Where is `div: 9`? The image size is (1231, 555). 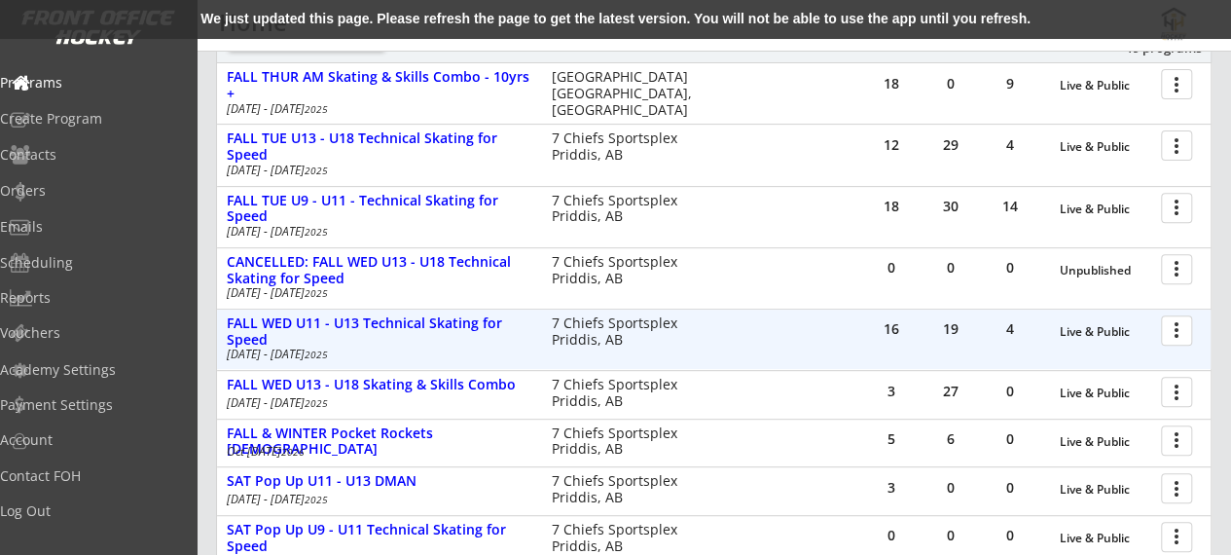 div: 9 is located at coordinates (1010, 84).